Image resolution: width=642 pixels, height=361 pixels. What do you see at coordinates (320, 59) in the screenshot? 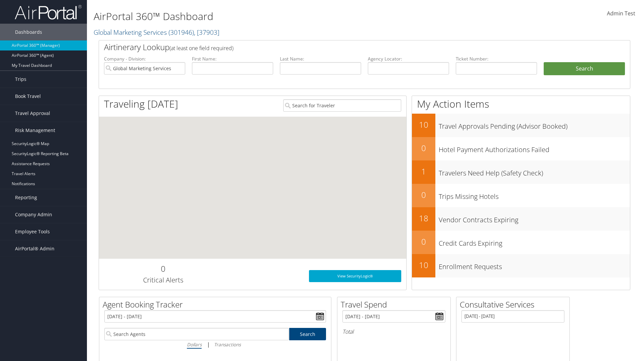
I see `label: Last Name:` at bounding box center [320, 59].